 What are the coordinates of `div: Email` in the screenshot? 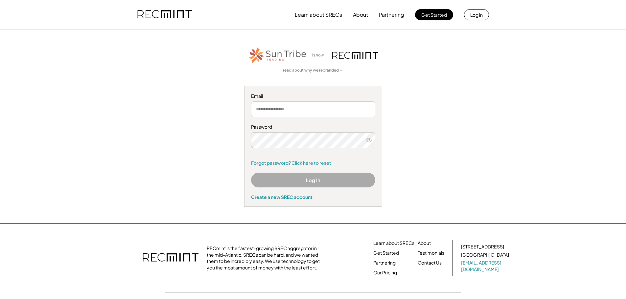 It's located at (313, 96).